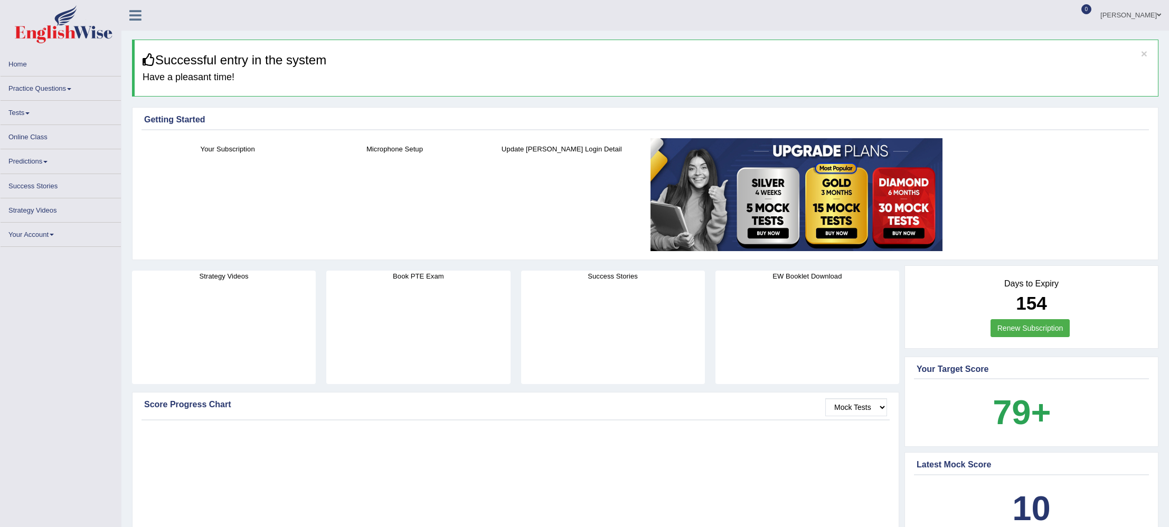  I want to click on a: Renew Subscription, so click(1030, 328).